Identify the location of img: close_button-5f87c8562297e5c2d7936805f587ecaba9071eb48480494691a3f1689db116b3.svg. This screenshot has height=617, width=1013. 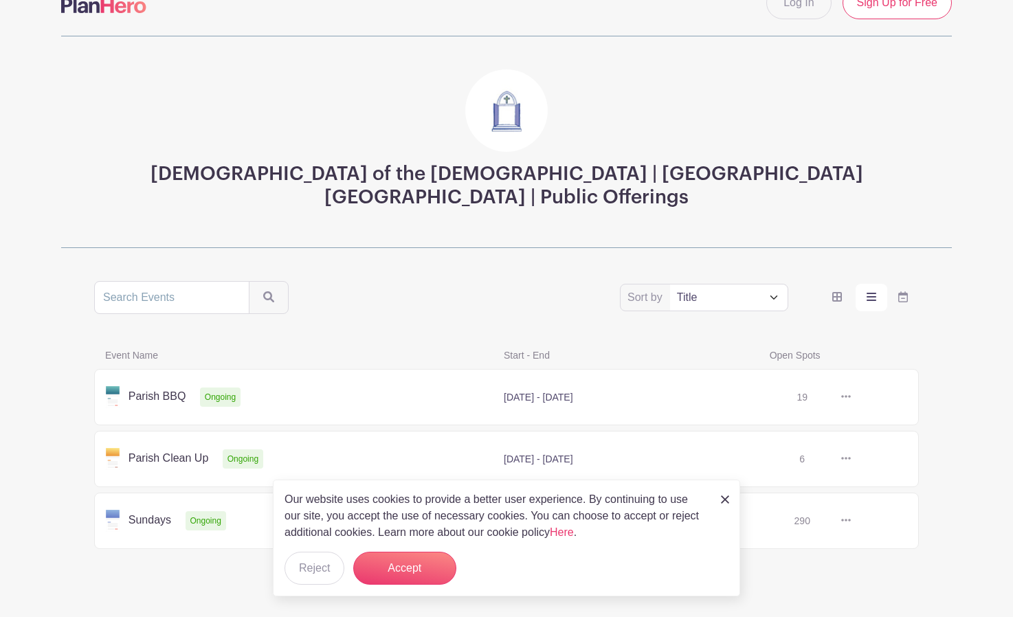
(725, 500).